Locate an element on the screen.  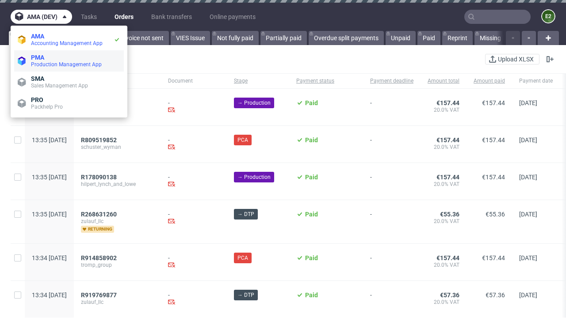
a: R178090138 is located at coordinates (99, 177).